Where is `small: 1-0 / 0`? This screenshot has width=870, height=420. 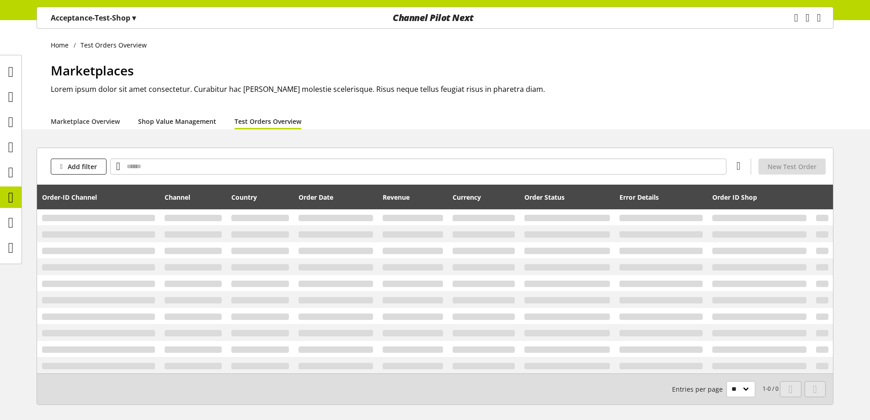
small: 1-0 / 0 is located at coordinates (725, 389).